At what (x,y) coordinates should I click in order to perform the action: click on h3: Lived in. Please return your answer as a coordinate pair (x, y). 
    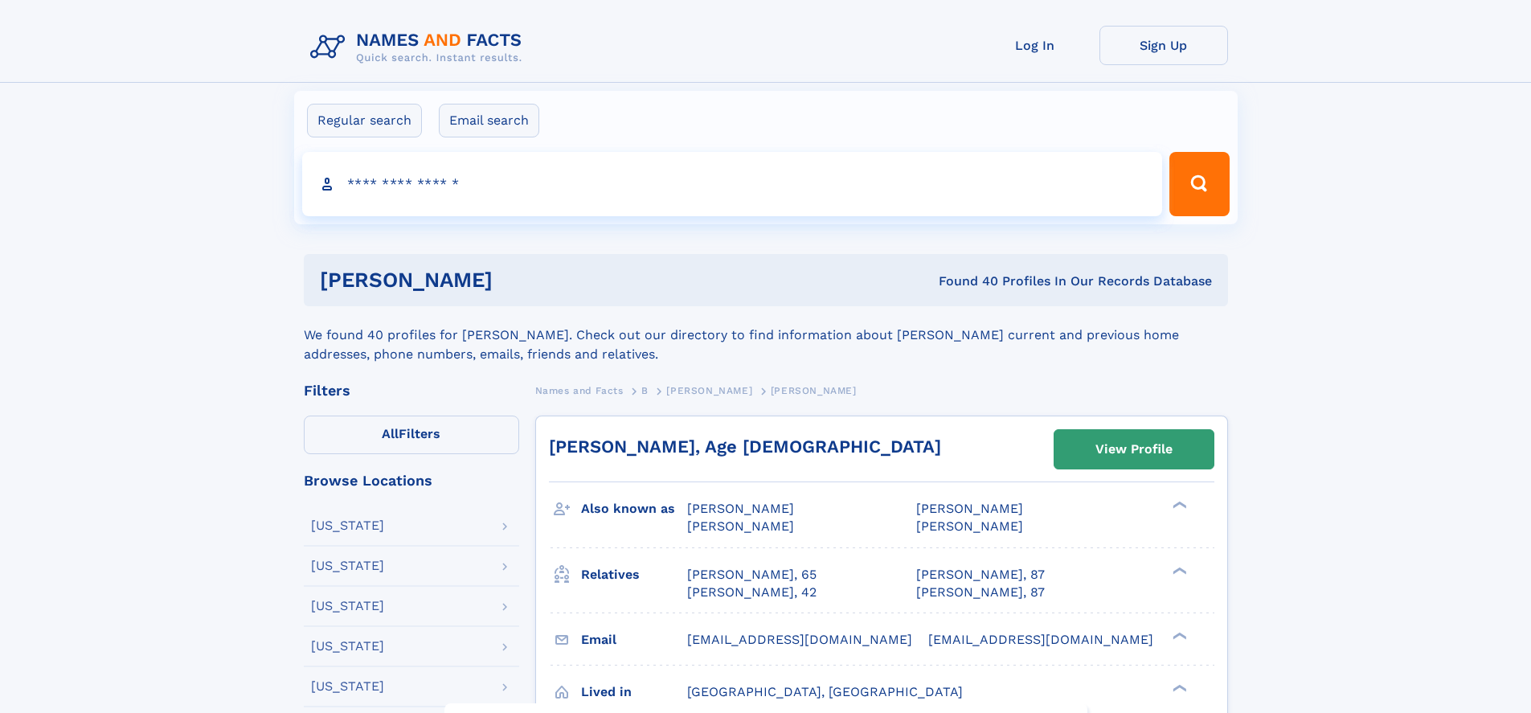
    Looking at the image, I should click on (634, 692).